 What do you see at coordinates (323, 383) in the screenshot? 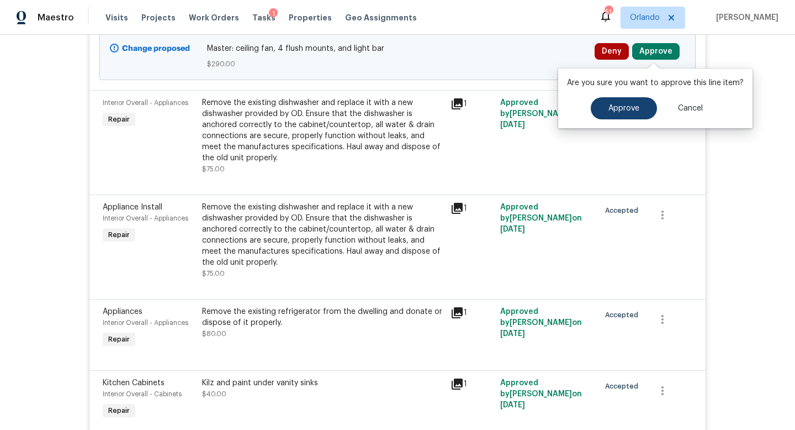
I see `div: Kilz and paint under vanity sinks` at bounding box center [323, 383].